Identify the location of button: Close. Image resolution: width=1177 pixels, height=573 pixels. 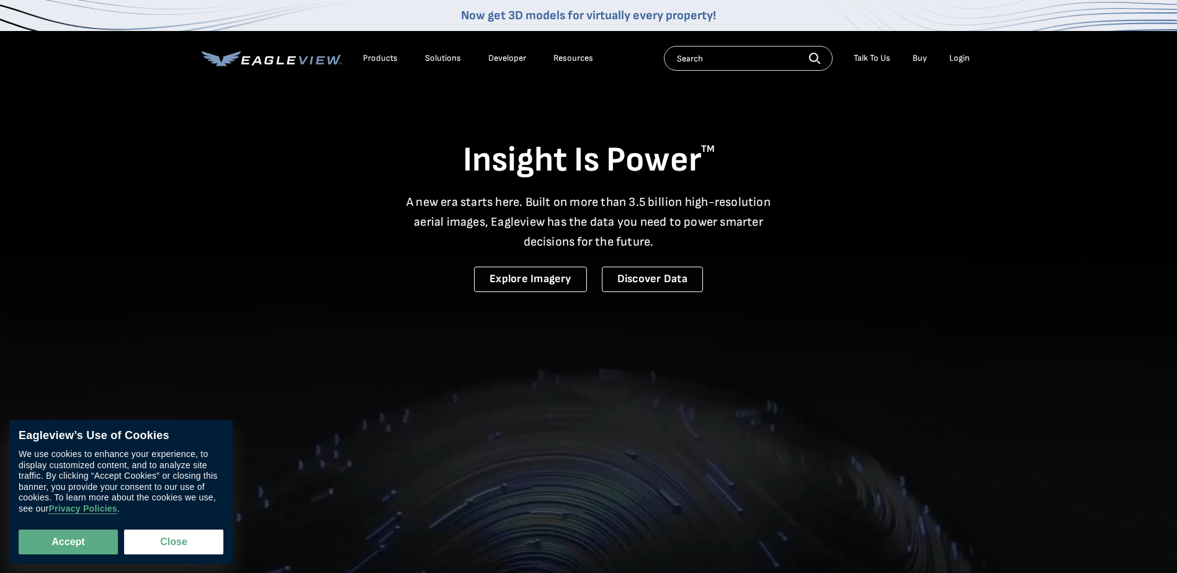
(174, 542).